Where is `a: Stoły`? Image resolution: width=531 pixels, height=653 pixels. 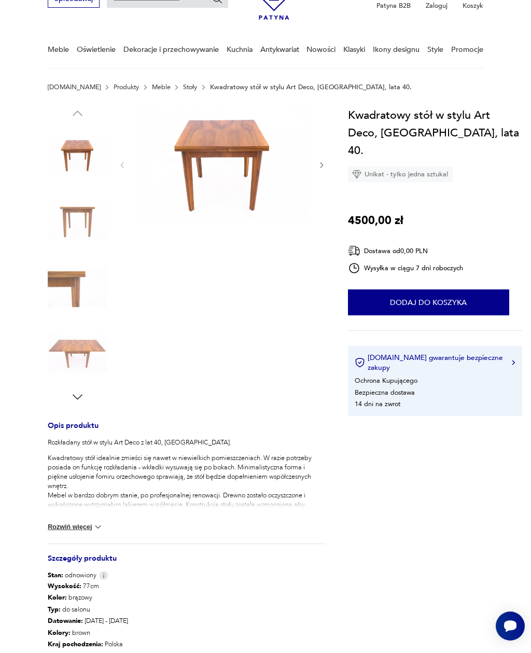 a: Stoły is located at coordinates (190, 87).